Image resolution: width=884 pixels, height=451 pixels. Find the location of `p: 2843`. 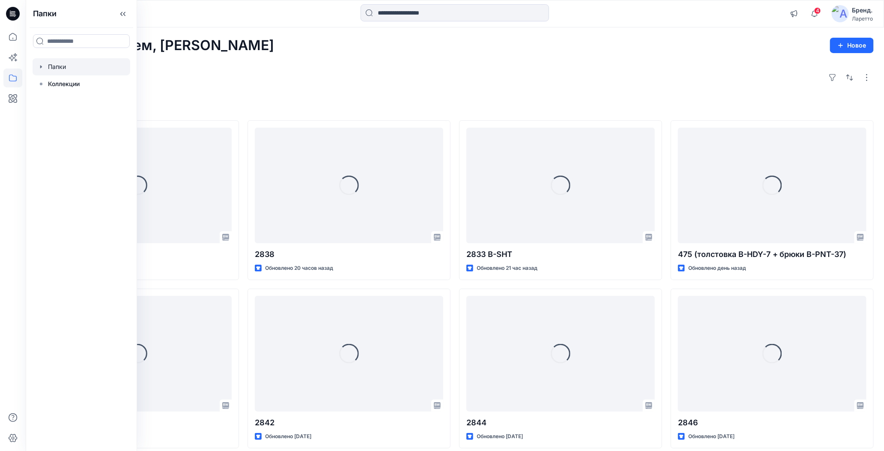

p: 2843 is located at coordinates (138, 423).